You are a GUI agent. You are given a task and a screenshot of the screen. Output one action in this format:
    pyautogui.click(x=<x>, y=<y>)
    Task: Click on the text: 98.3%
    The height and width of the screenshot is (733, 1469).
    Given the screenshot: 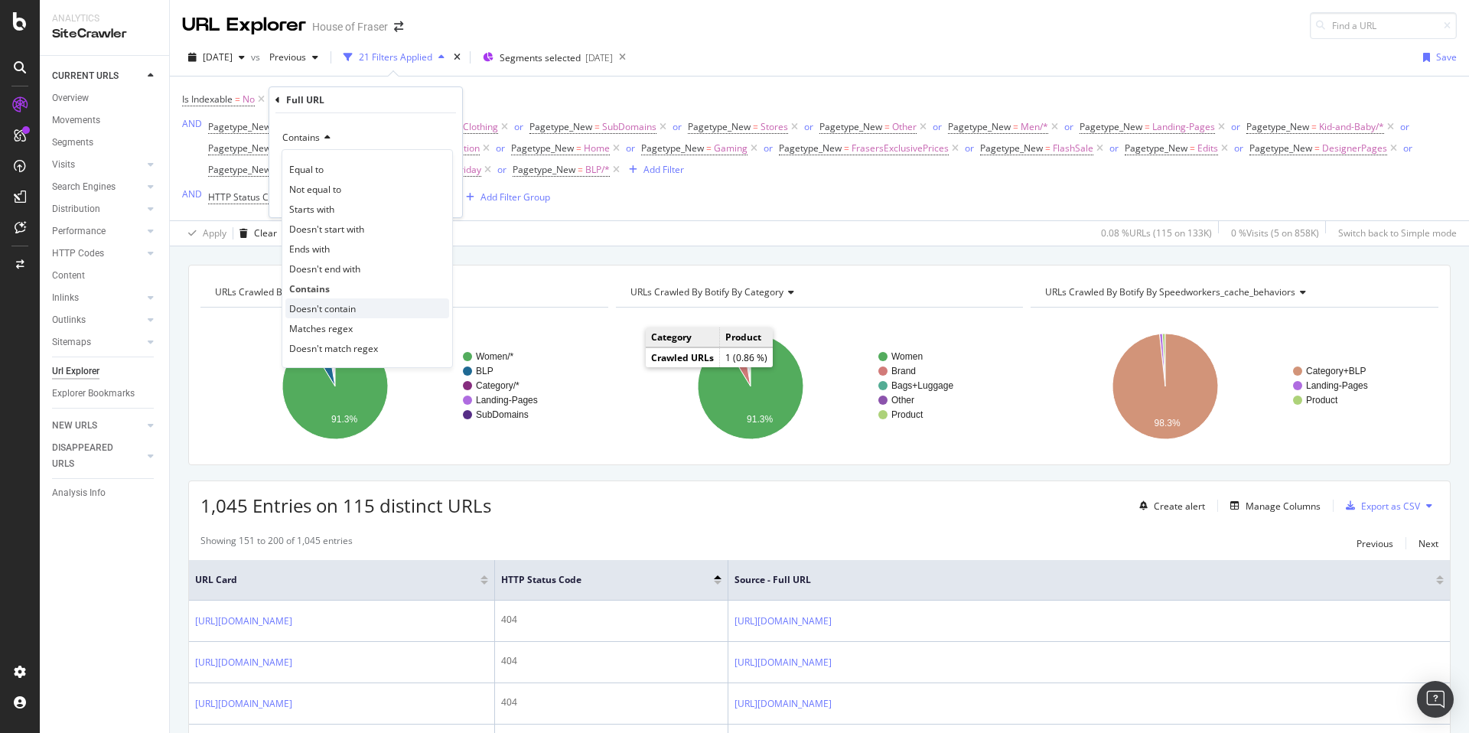 What is the action you would take?
    pyautogui.click(x=1168, y=423)
    